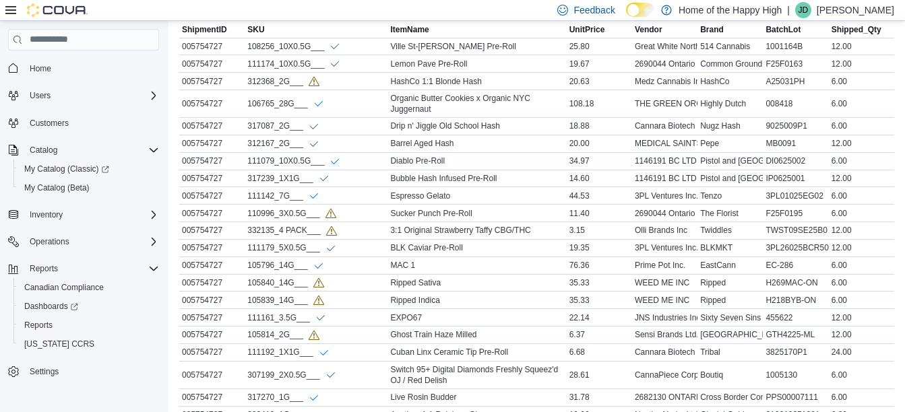 The width and height of the screenshot is (905, 412). What do you see at coordinates (288, 179) in the screenshot?
I see `div: 317239_1X1G___` at bounding box center [288, 179].